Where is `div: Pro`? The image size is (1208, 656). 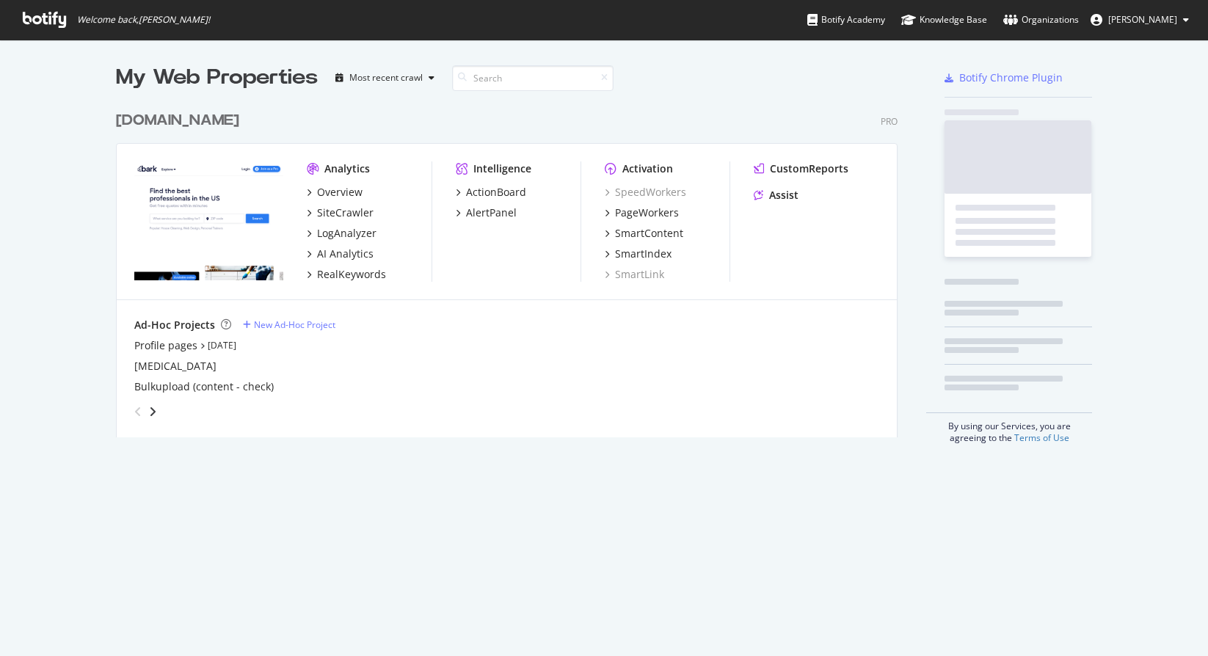
div: Pro is located at coordinates (889, 121).